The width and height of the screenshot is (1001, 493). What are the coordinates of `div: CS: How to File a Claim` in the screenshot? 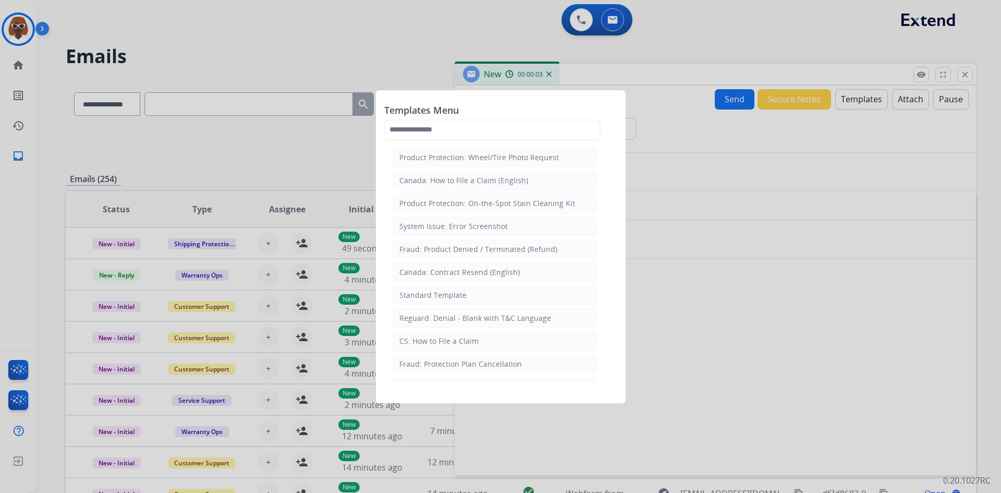 It's located at (439, 341).